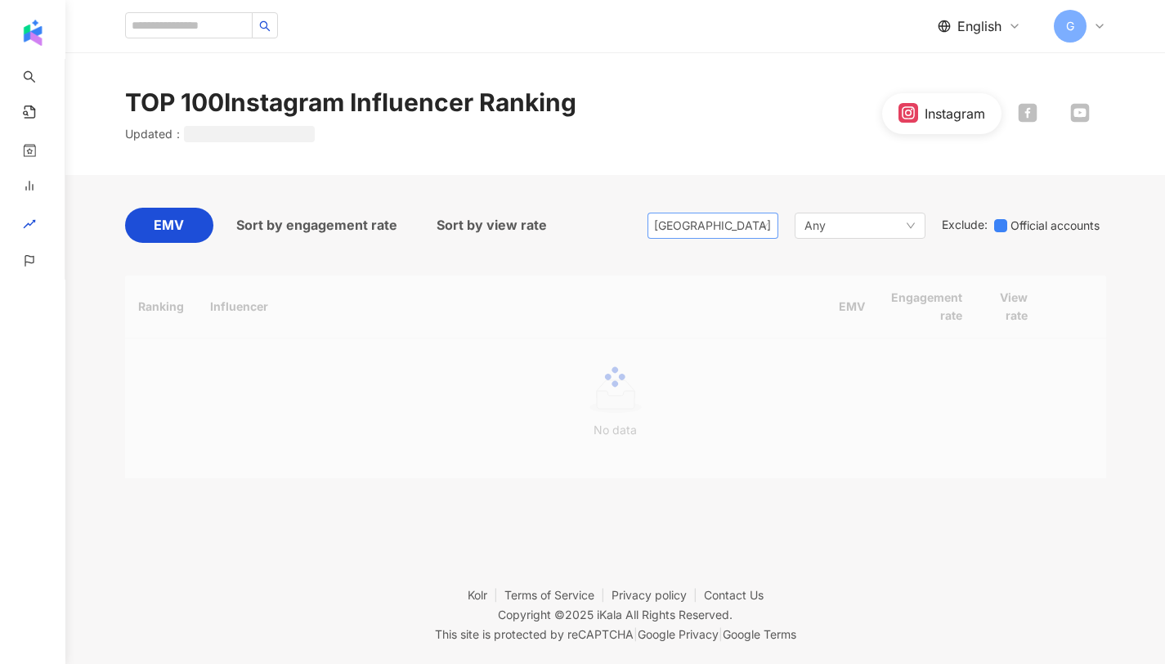 This screenshot has width=1165, height=664. Describe the element at coordinates (486, 595) in the screenshot. I see `a: Kolr` at that location.